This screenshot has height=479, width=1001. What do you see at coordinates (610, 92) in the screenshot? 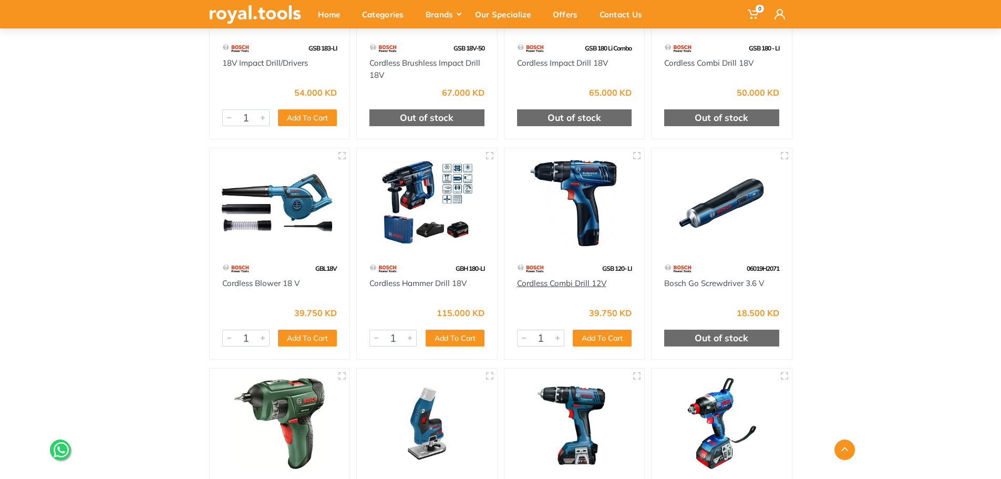
I see `div: 65.000 KD` at bounding box center [610, 92].